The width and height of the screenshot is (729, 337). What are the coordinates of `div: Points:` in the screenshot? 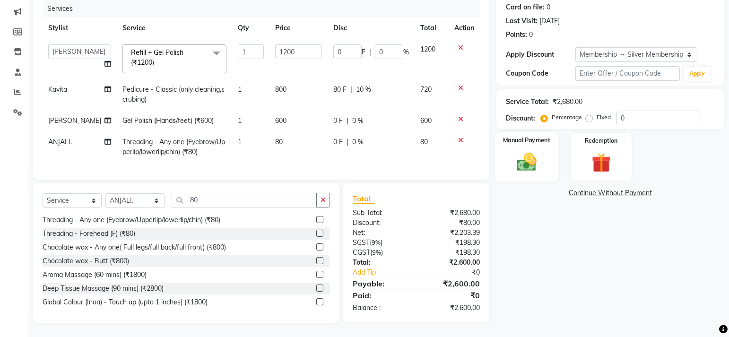 It's located at (516, 35).